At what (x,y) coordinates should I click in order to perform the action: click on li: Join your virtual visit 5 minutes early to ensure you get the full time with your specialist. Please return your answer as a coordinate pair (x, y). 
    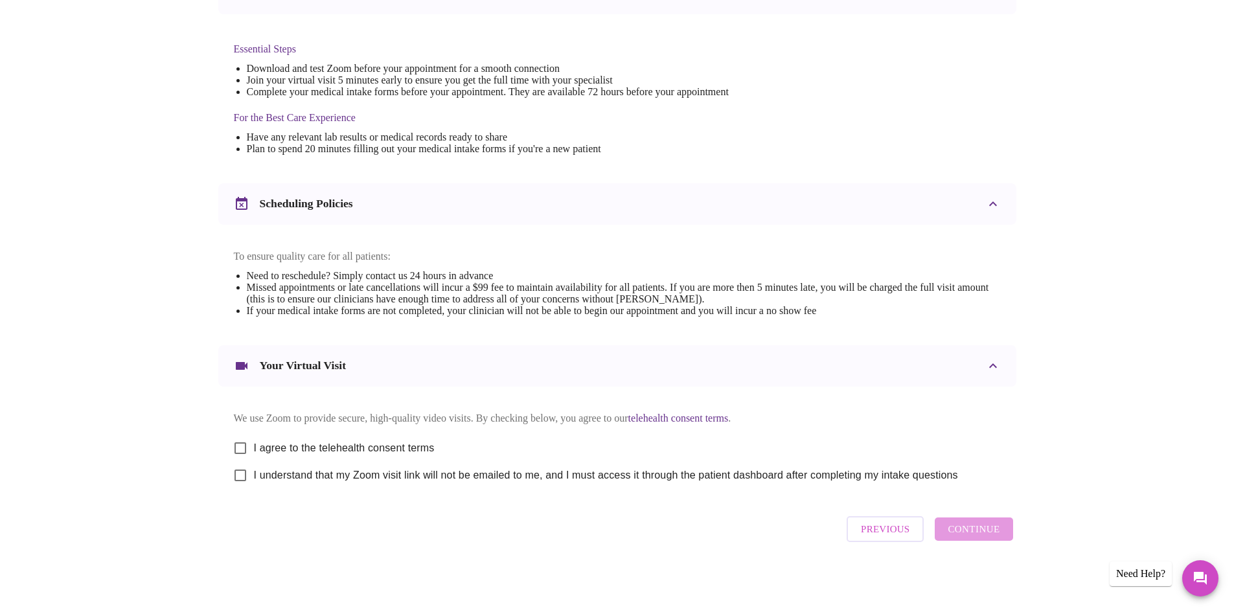
    Looking at the image, I should click on (488, 80).